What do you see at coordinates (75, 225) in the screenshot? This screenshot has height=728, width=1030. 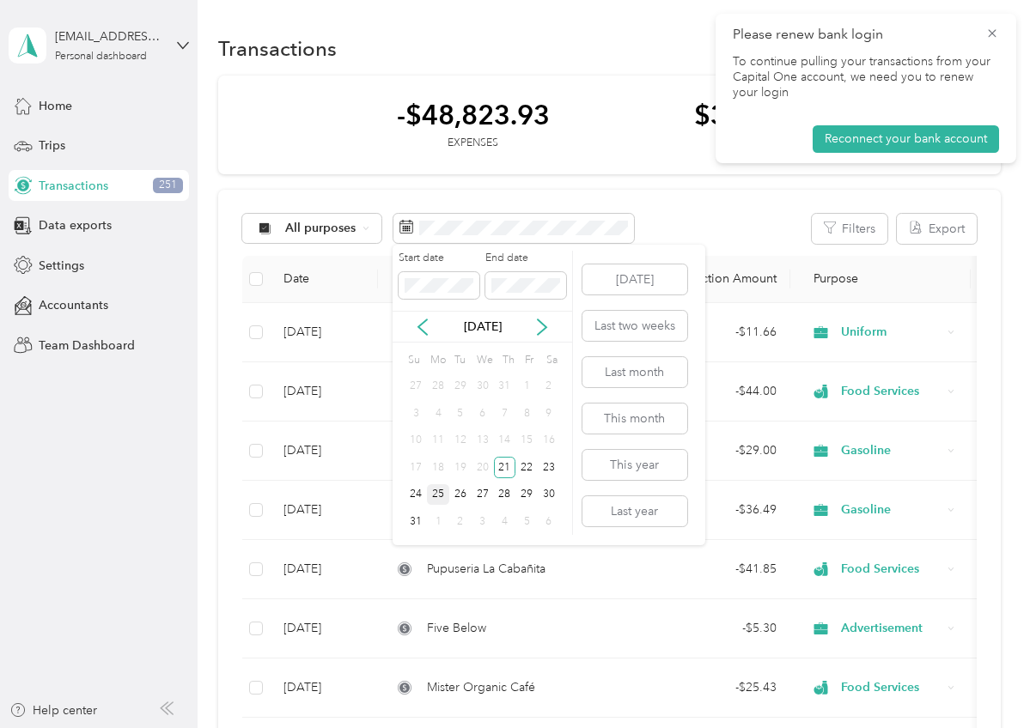 I see `span: Data exports` at bounding box center [75, 225].